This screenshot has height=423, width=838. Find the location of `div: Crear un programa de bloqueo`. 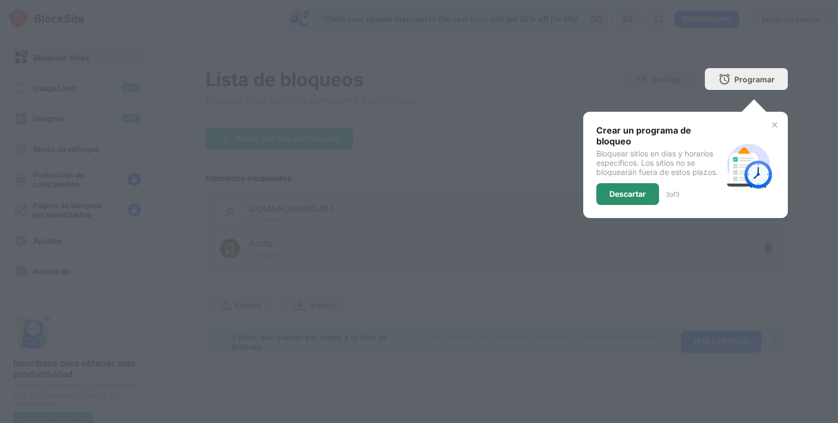

div: Crear un programa de bloqueo is located at coordinates (659, 136).